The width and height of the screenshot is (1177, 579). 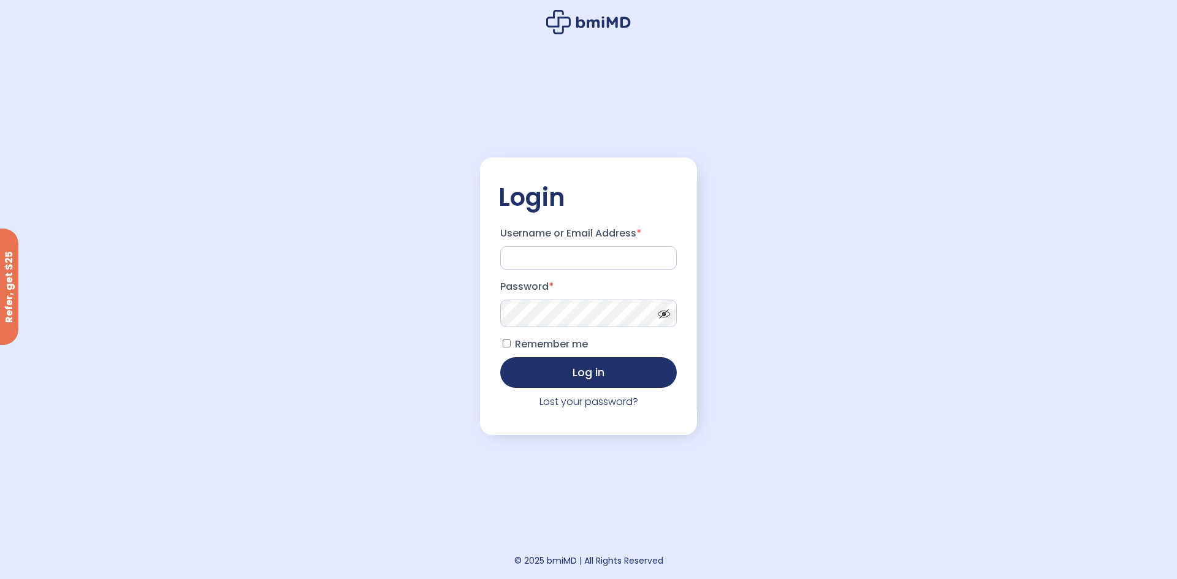 I want to click on label: Username or Email Address, so click(x=588, y=234).